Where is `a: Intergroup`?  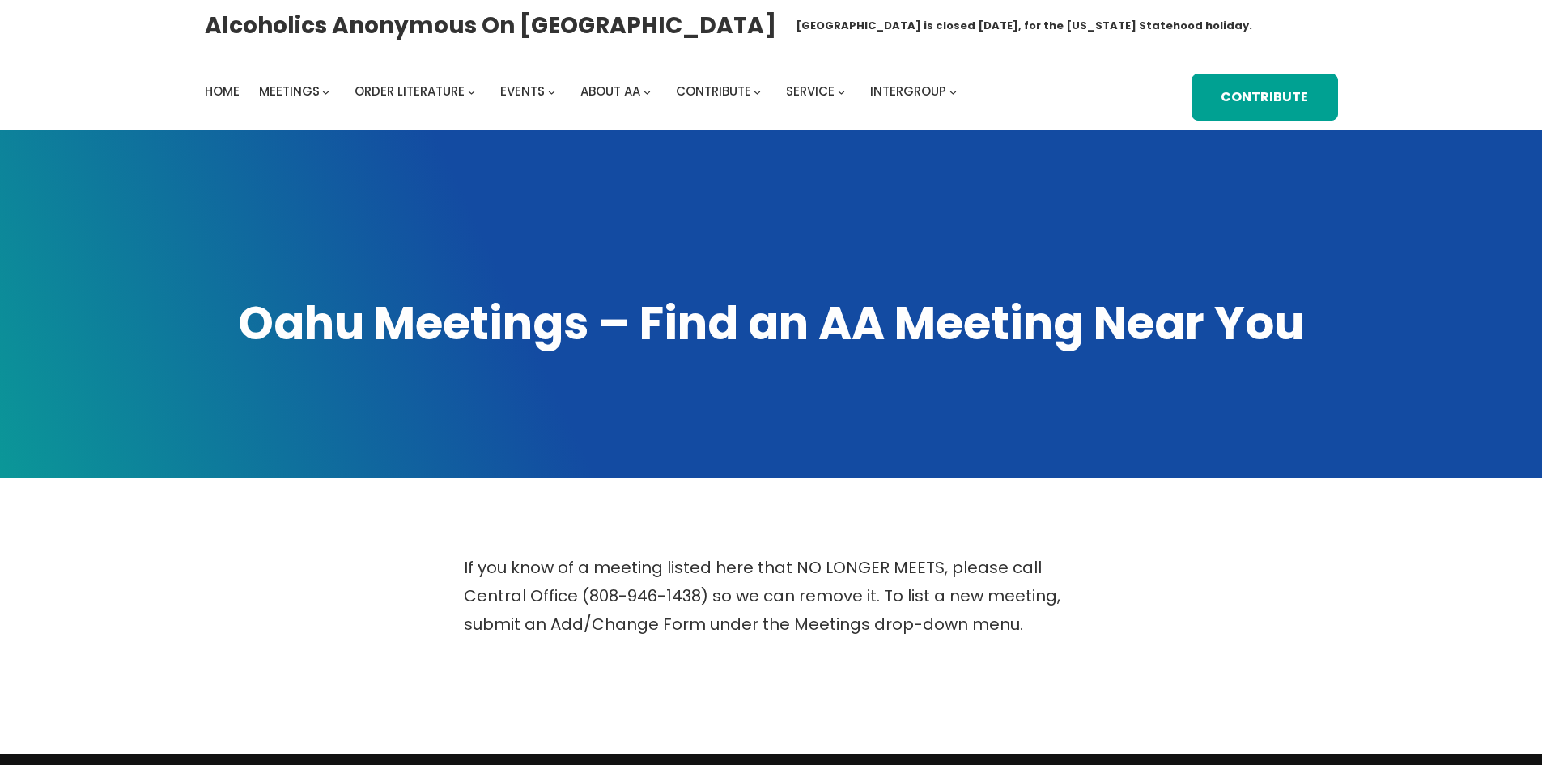 a: Intergroup is located at coordinates (908, 91).